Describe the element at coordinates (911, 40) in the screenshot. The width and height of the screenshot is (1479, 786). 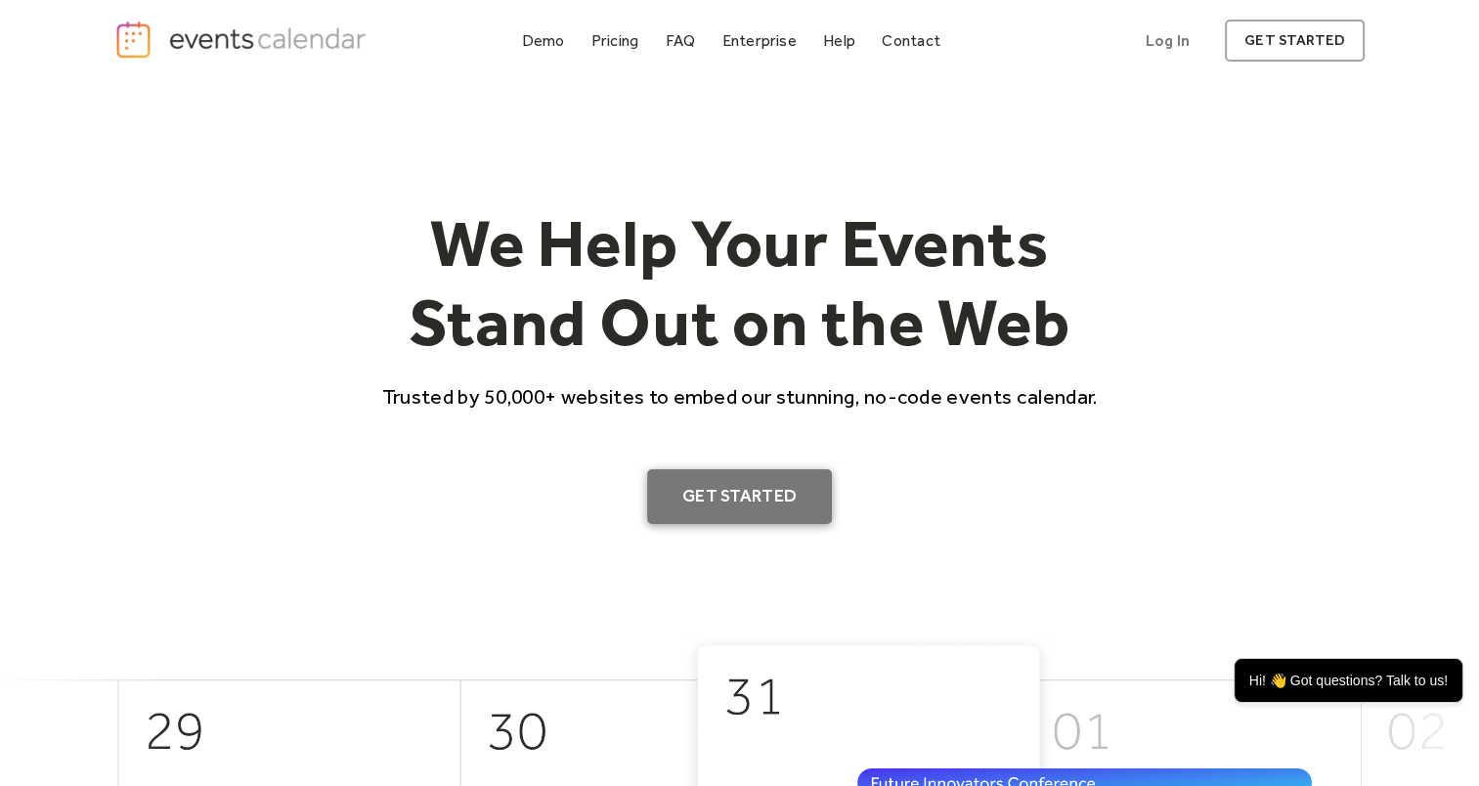
I see `a: Contact` at that location.